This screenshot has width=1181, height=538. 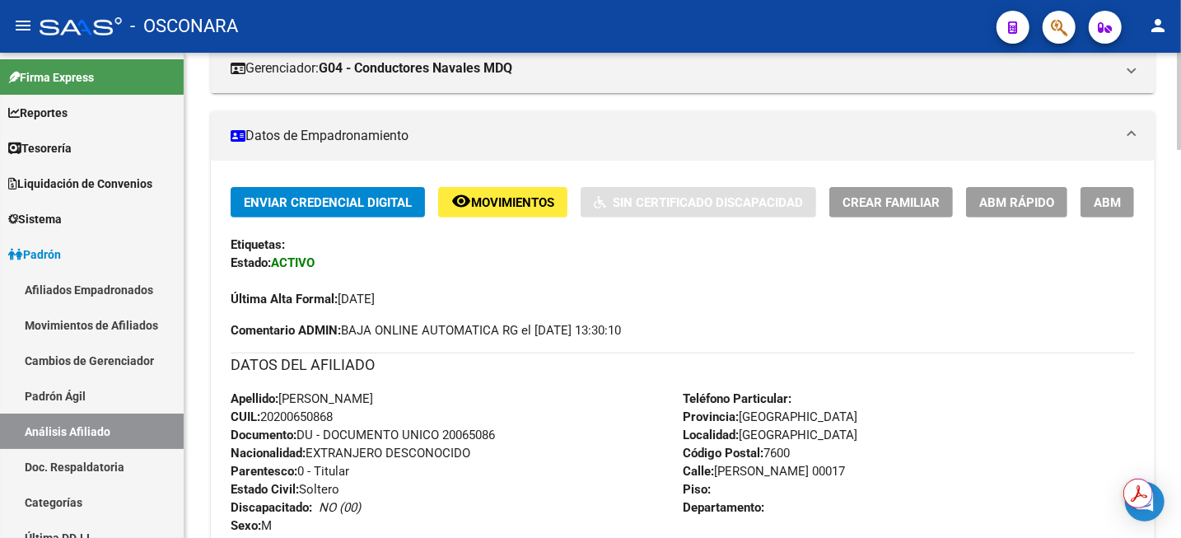 I want to click on mat-icon: remove_red_eye, so click(x=461, y=201).